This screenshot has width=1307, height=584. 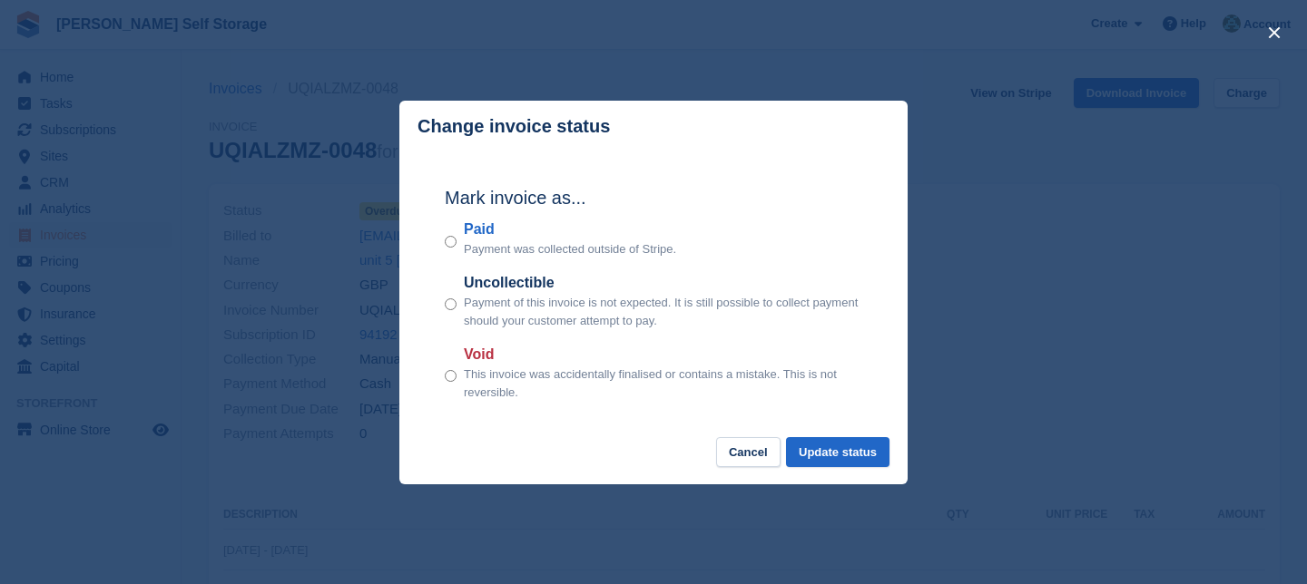 I want to click on p: Payment of this invoice is not expected. It is still possible to collect payment should your cust..., so click(x=662, y=311).